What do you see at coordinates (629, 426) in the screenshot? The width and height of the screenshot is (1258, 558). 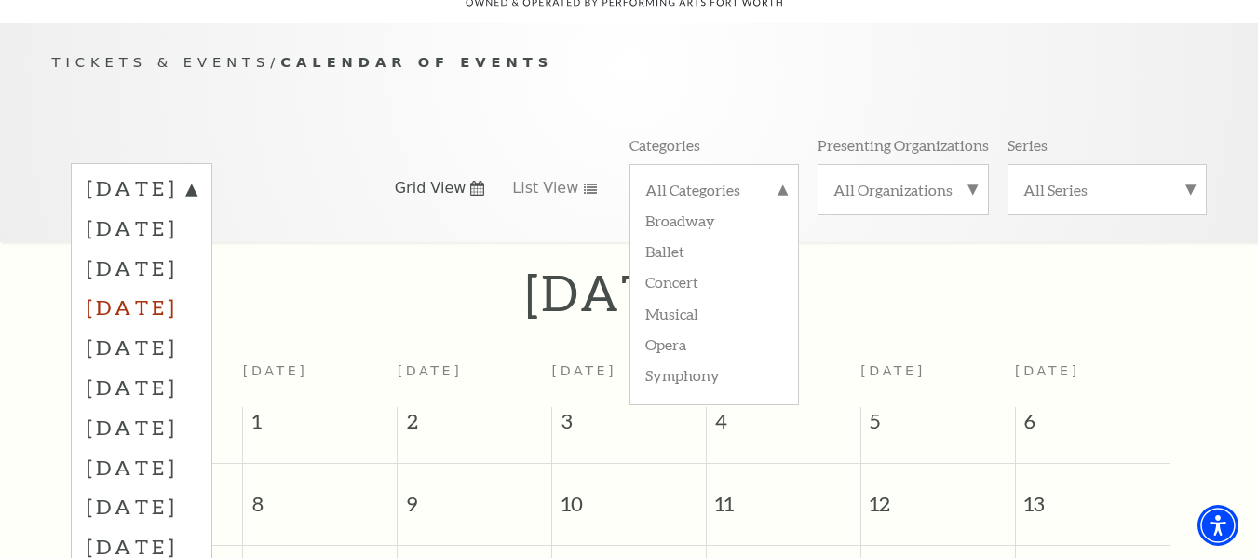 I see `span: 3` at bounding box center [629, 426].